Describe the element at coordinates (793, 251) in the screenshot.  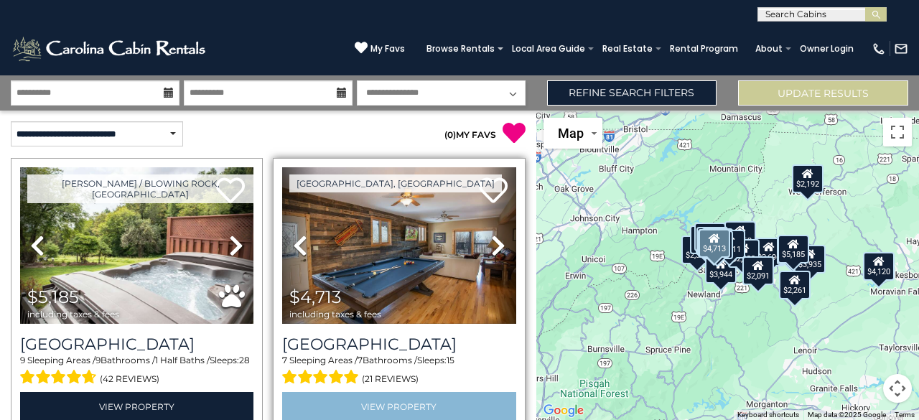
I see `div: $2,234` at that location.